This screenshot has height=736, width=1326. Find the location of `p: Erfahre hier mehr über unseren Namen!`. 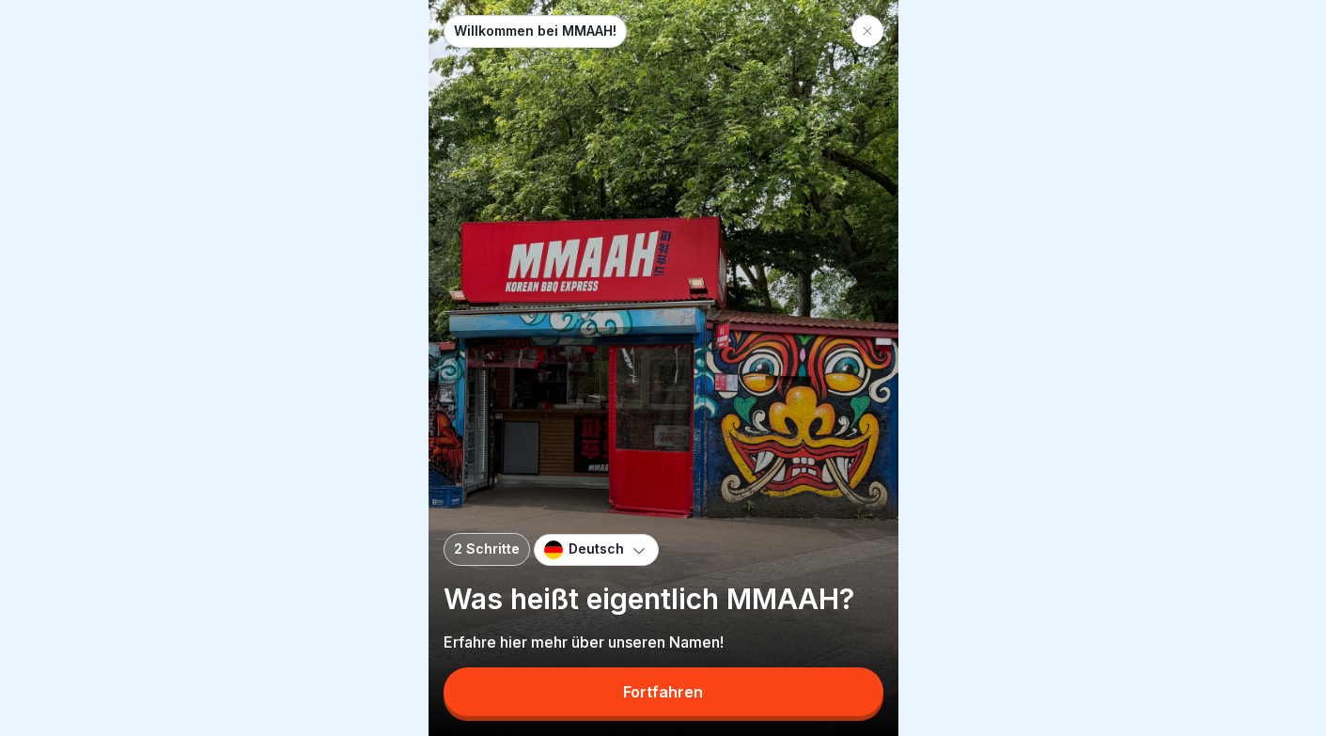

p: Erfahre hier mehr über unseren Namen! is located at coordinates (663, 642).